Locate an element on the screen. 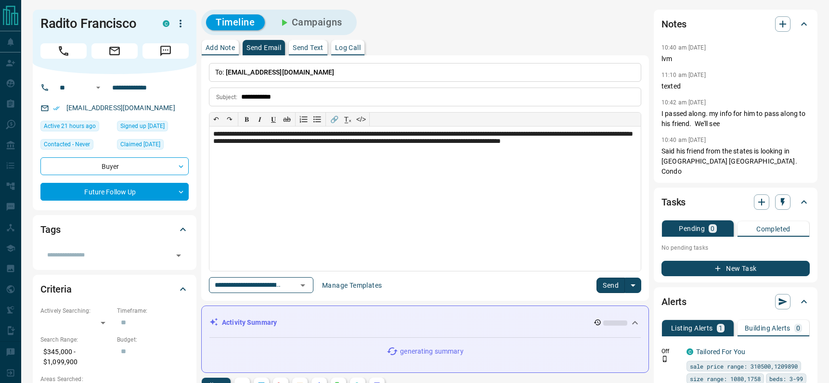 The image size is (829, 383). button: 𝐔 is located at coordinates (274, 119).